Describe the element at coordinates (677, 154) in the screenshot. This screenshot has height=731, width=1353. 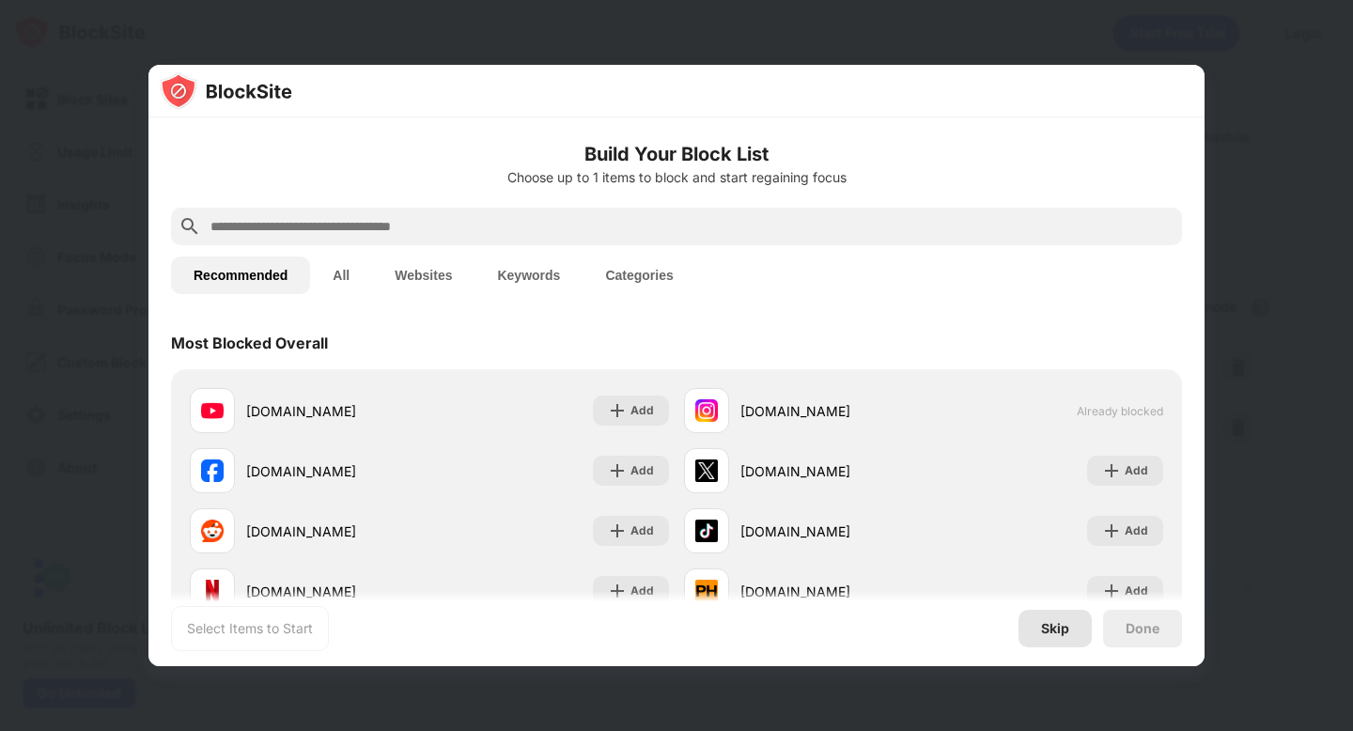
I see `h6: Build Your Block List` at that location.